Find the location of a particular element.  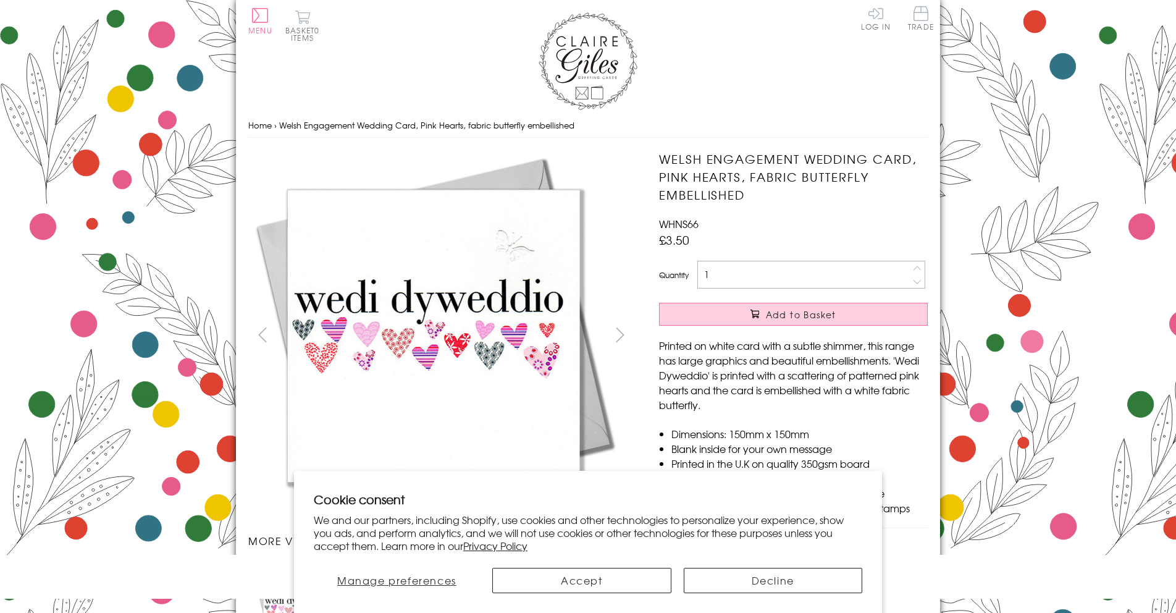

span: £3.50 is located at coordinates (674, 240).